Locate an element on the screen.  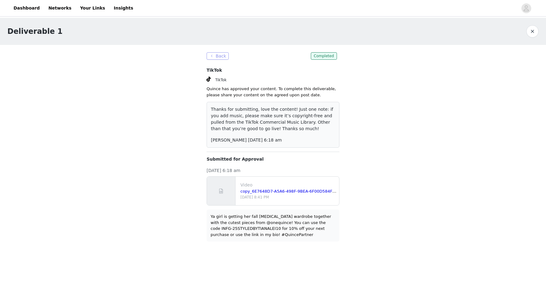
a: Networks is located at coordinates (60, 8).